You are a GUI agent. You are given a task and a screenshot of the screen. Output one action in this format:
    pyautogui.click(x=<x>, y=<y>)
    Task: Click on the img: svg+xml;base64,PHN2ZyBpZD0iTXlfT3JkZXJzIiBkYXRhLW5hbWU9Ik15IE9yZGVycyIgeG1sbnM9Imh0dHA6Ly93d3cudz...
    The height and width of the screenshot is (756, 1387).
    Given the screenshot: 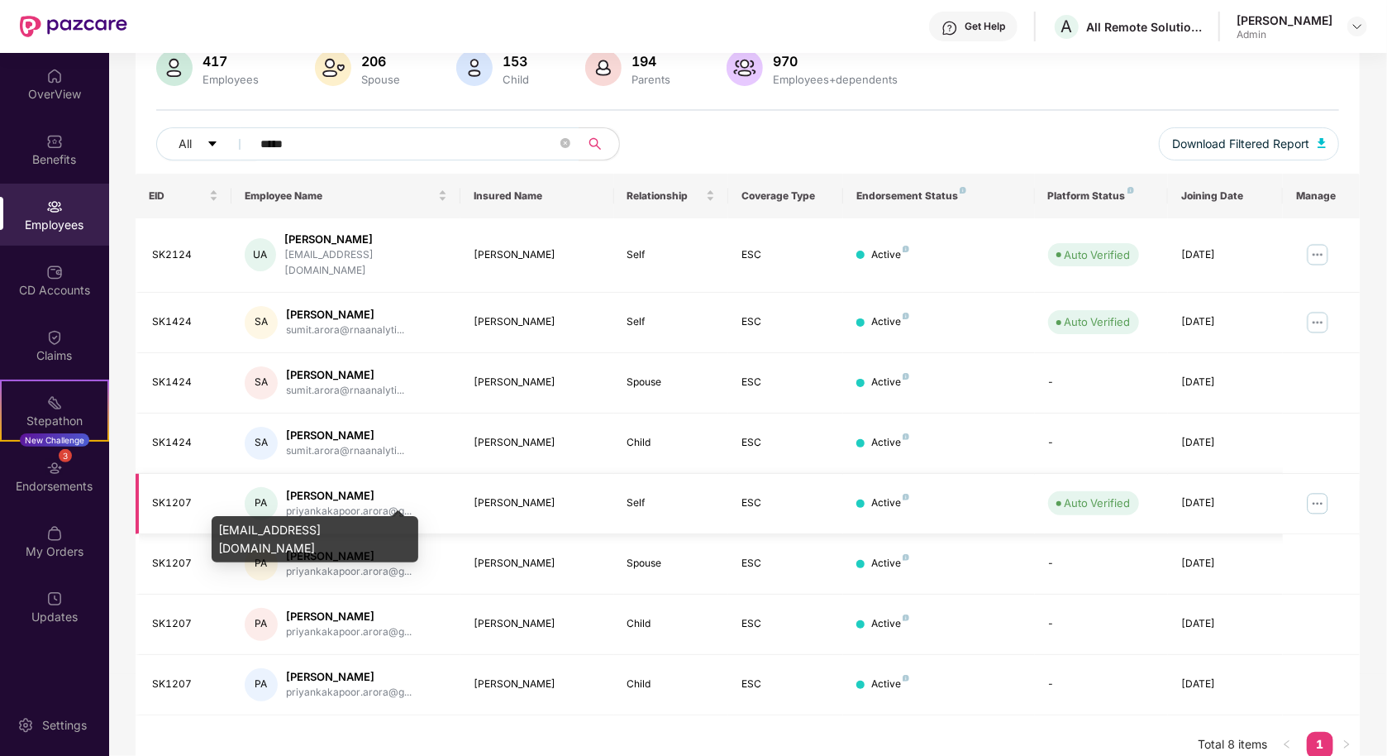 What is the action you would take?
    pyautogui.click(x=55, y=533)
    